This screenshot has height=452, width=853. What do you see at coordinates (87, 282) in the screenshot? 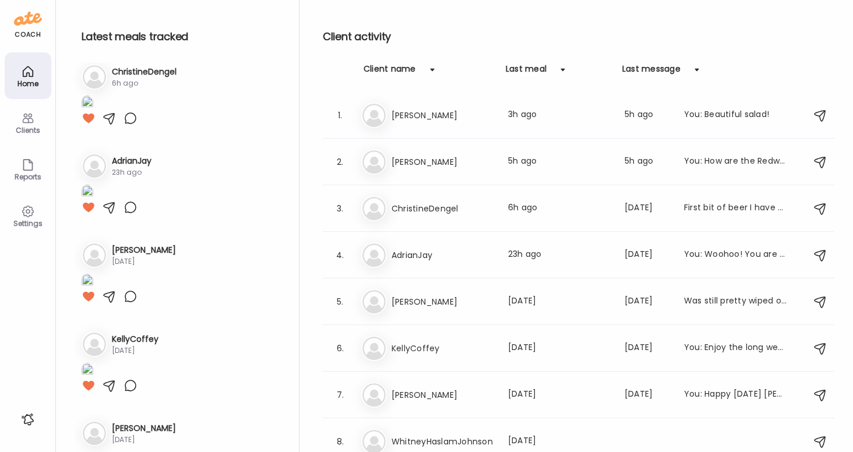
I see `img: images%2FZ9FsUQaXJiSu2wrJMJP2bdS5VZ13%2F1n7FC97bEUitGygqkyXQ%2FyAyBrfLLQXFA4et60208_1080` at bounding box center [87, 282].